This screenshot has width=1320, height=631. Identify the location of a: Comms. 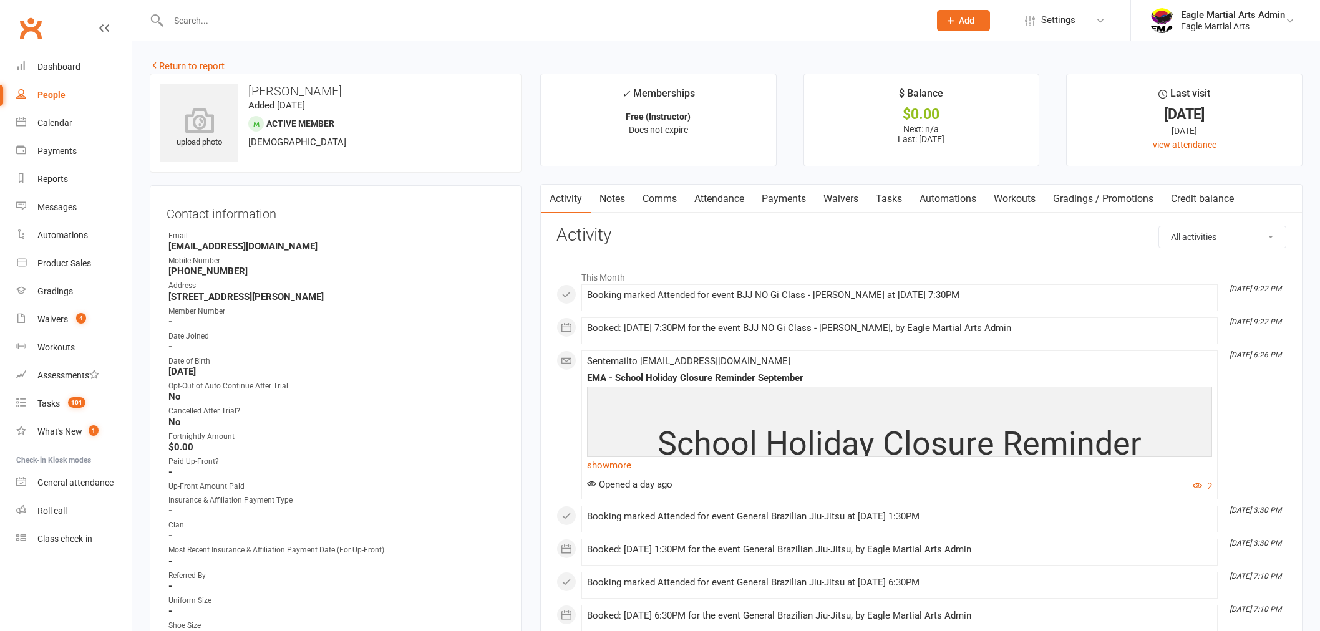
(659, 199).